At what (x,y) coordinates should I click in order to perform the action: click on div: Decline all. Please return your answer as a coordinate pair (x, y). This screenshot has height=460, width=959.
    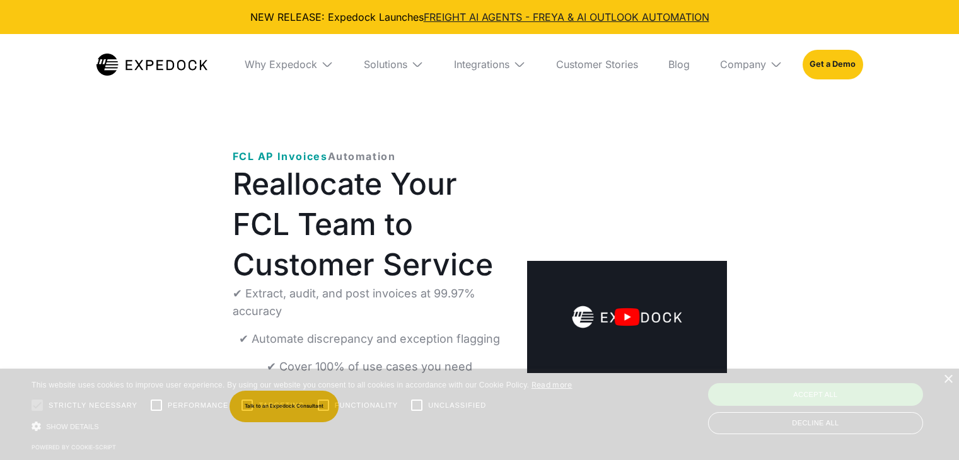
    Looking at the image, I should click on (816, 423).